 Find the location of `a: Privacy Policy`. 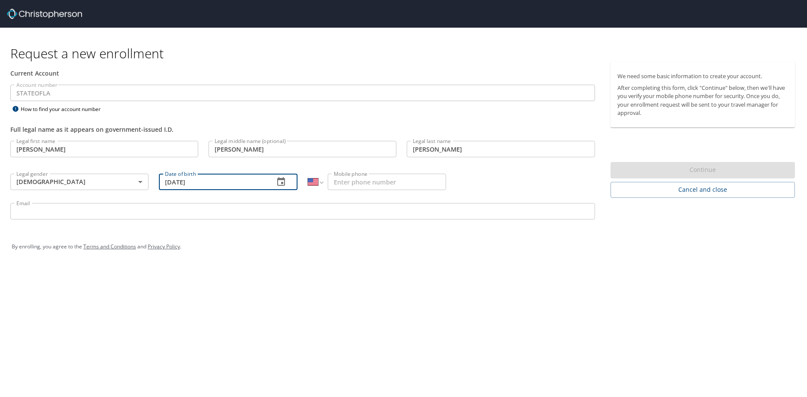

a: Privacy Policy is located at coordinates (164, 246).